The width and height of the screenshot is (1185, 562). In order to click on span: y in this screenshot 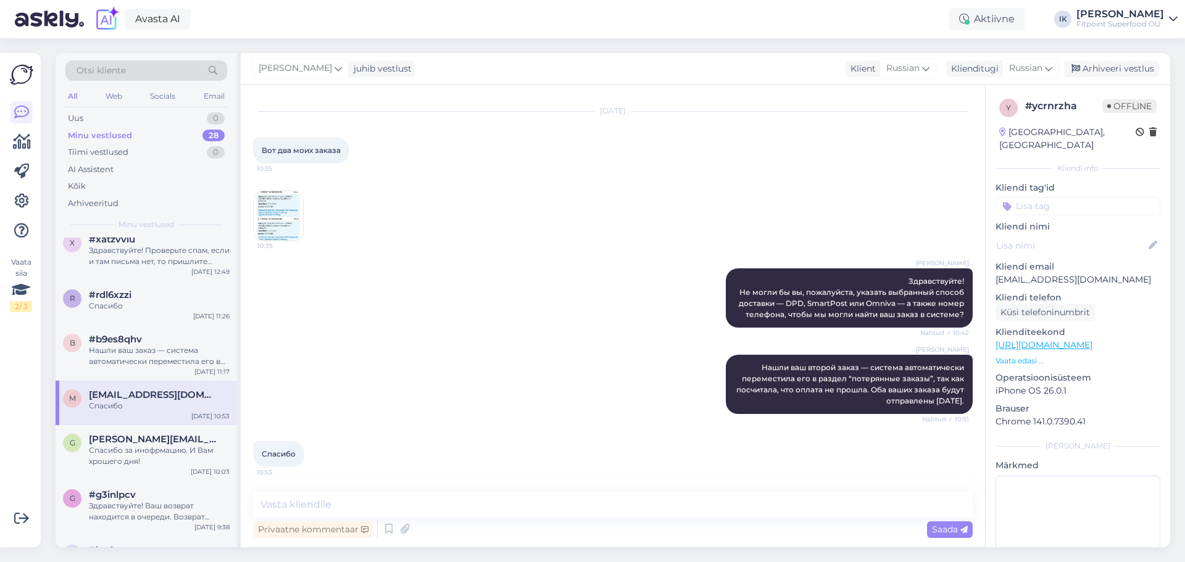, I will do `click(1009, 107)`.